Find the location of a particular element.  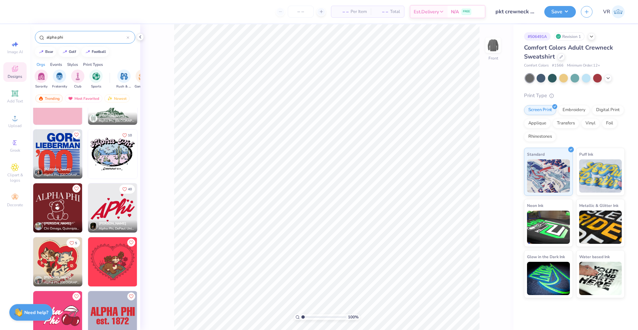

span: 10 is located at coordinates (130, 135).